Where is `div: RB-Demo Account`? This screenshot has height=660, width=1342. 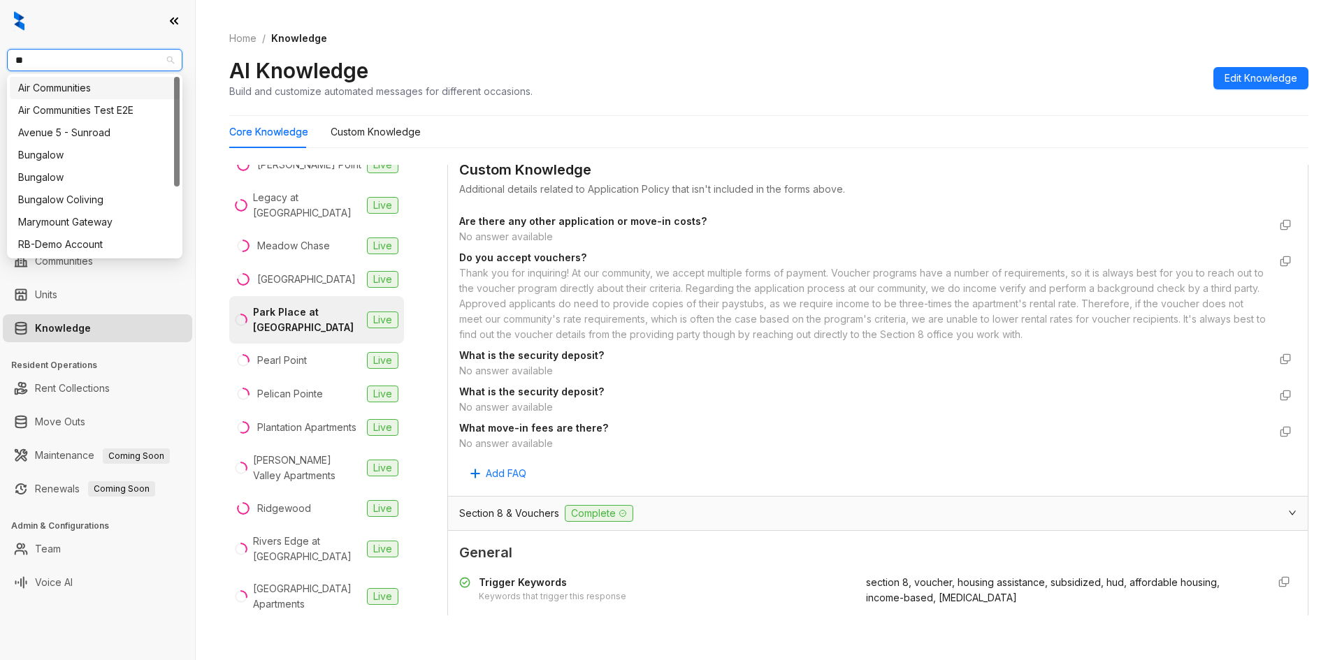 div: RB-Demo Account is located at coordinates (94, 245).